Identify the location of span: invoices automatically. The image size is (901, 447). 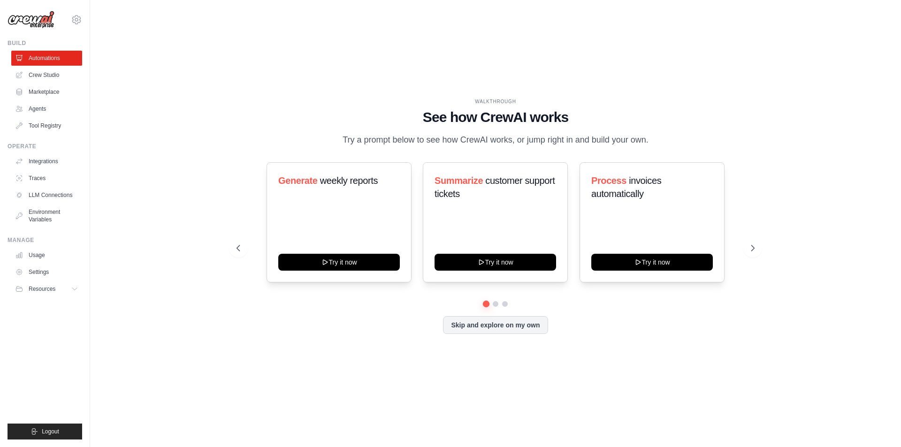
(626, 187).